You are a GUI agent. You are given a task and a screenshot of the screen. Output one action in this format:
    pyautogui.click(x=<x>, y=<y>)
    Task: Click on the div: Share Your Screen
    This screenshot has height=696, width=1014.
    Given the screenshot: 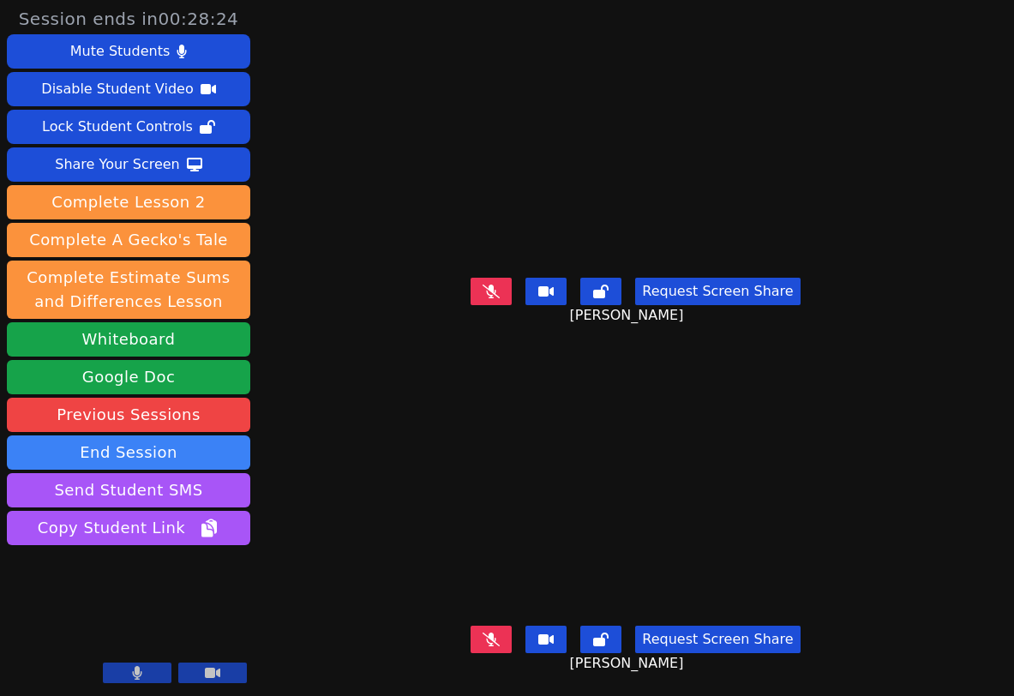 What is the action you would take?
    pyautogui.click(x=117, y=165)
    